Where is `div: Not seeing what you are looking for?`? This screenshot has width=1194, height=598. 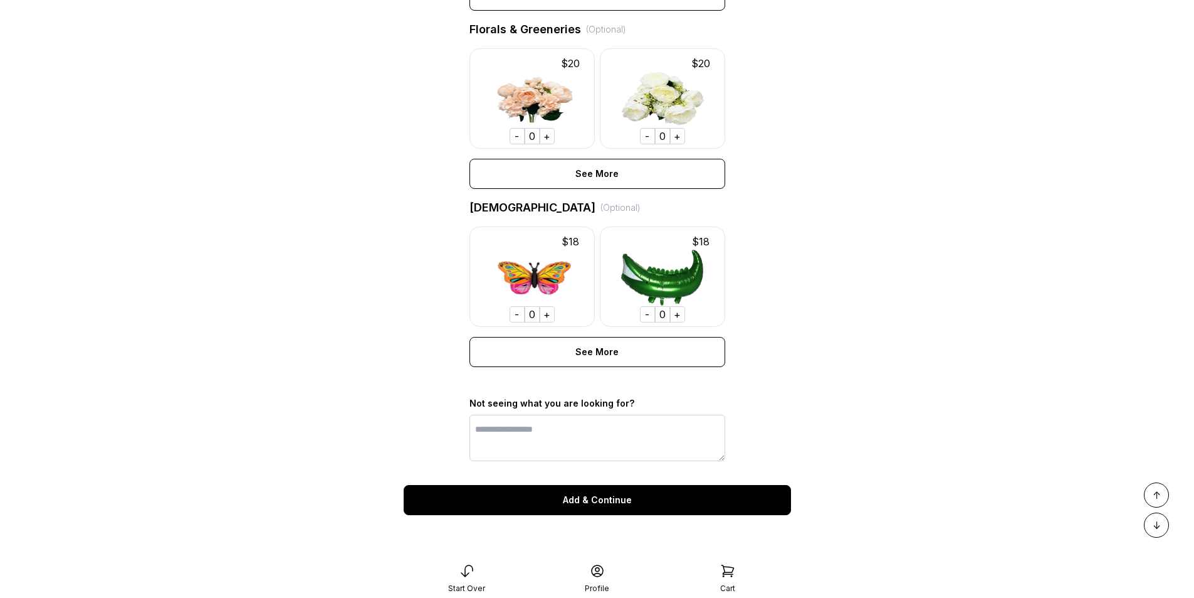
div: Not seeing what you are looking for? is located at coordinates (598, 403).